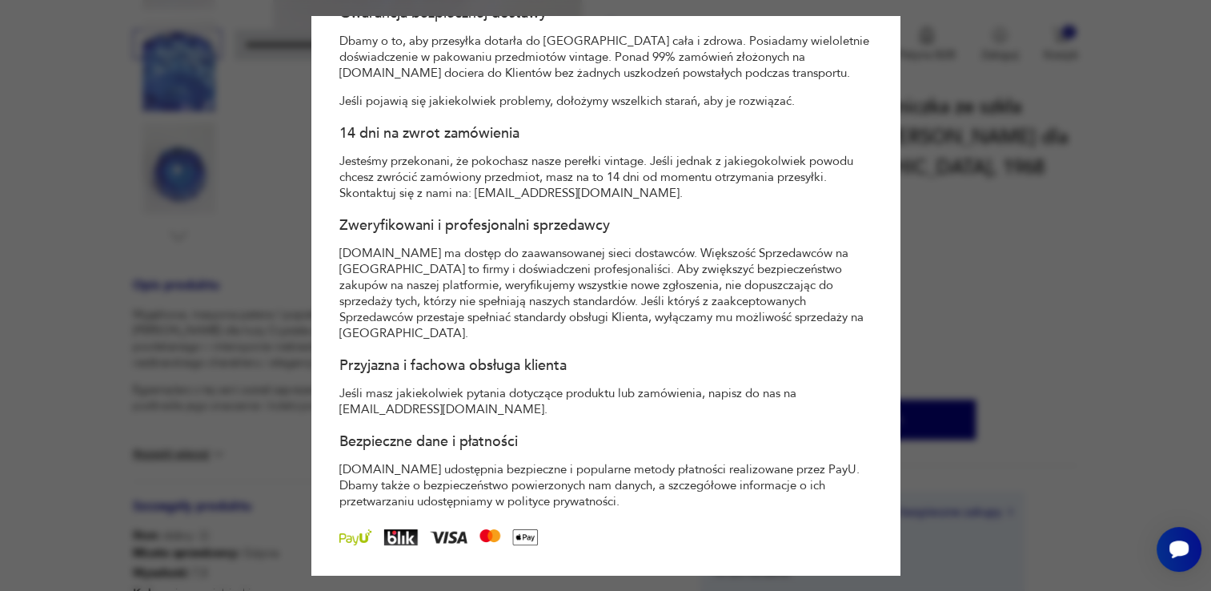 This screenshot has height=591, width=1211. I want to click on img: Loga płatności test, so click(439, 537).